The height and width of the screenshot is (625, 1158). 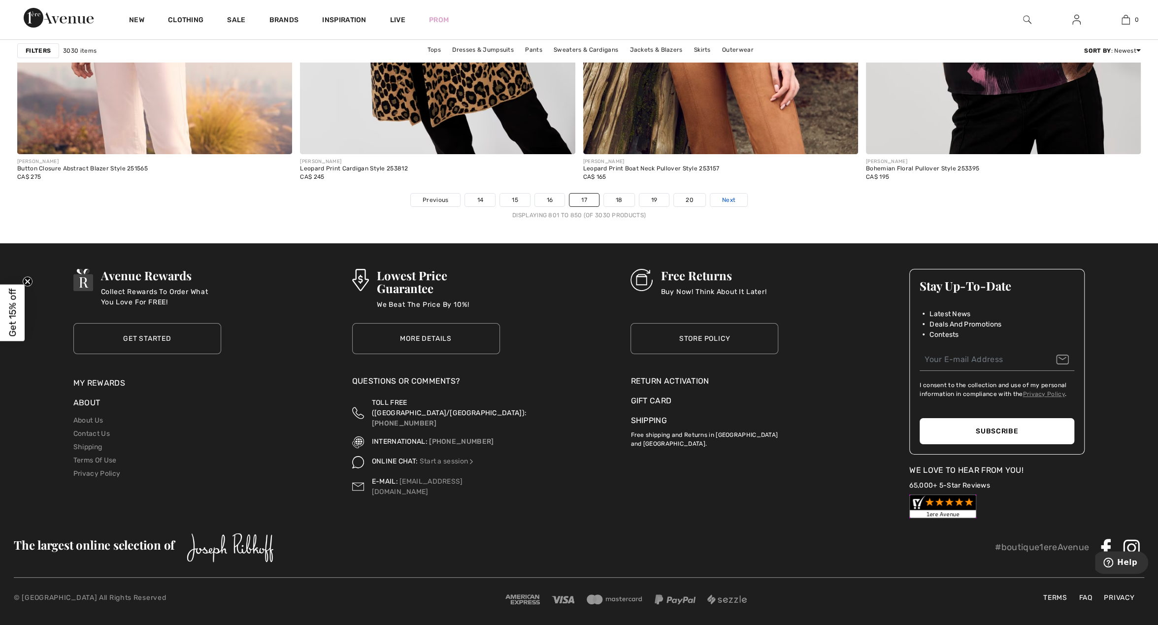 I want to click on a: Prom, so click(x=439, y=20).